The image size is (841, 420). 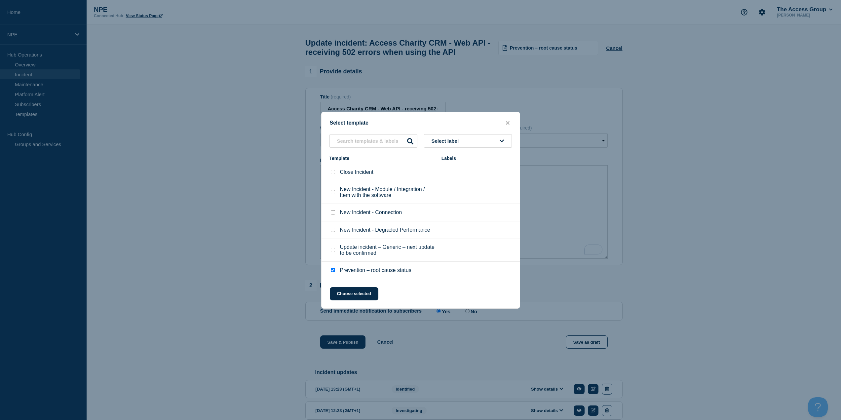 I want to click on div: Select template, so click(x=421, y=123).